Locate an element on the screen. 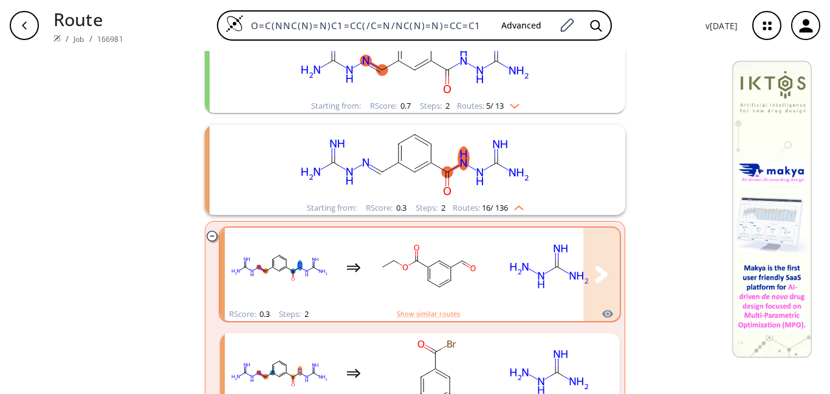  img: Banner is located at coordinates (772, 209).